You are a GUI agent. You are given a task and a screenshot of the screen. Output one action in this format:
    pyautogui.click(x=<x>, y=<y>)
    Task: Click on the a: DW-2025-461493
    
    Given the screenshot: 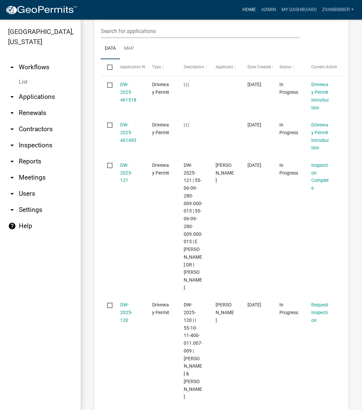 What is the action you would take?
    pyautogui.click(x=128, y=132)
    